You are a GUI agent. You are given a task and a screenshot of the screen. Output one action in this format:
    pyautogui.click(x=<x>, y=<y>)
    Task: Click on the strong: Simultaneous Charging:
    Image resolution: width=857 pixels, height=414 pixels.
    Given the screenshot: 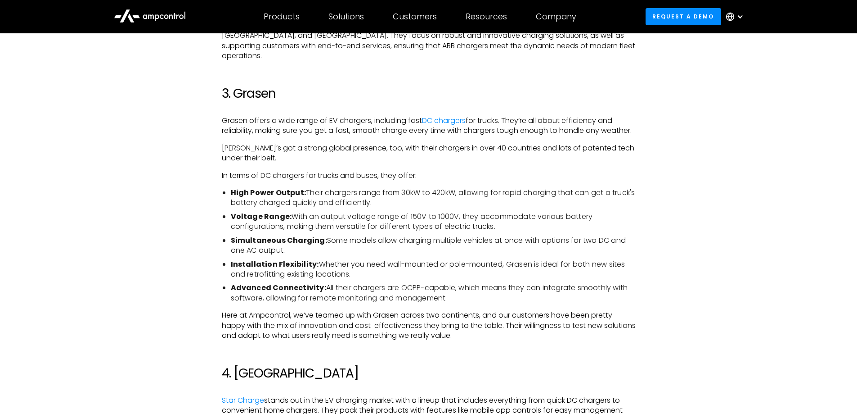 What is the action you would take?
    pyautogui.click(x=279, y=240)
    